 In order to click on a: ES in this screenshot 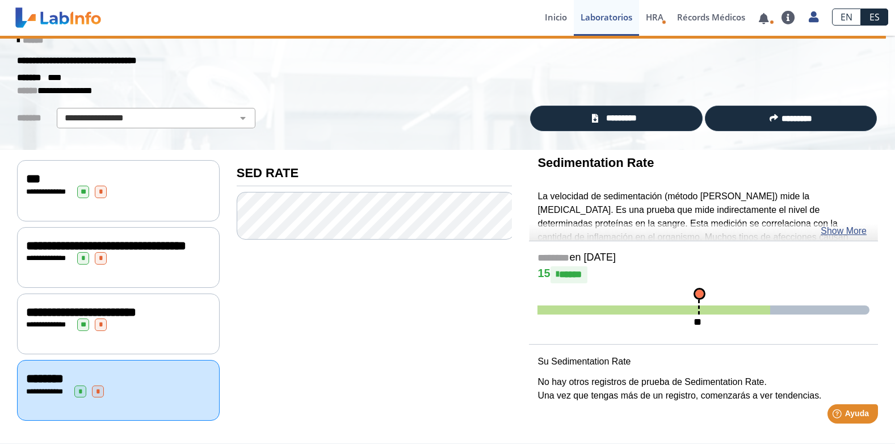, I will do `click(874, 17)`.